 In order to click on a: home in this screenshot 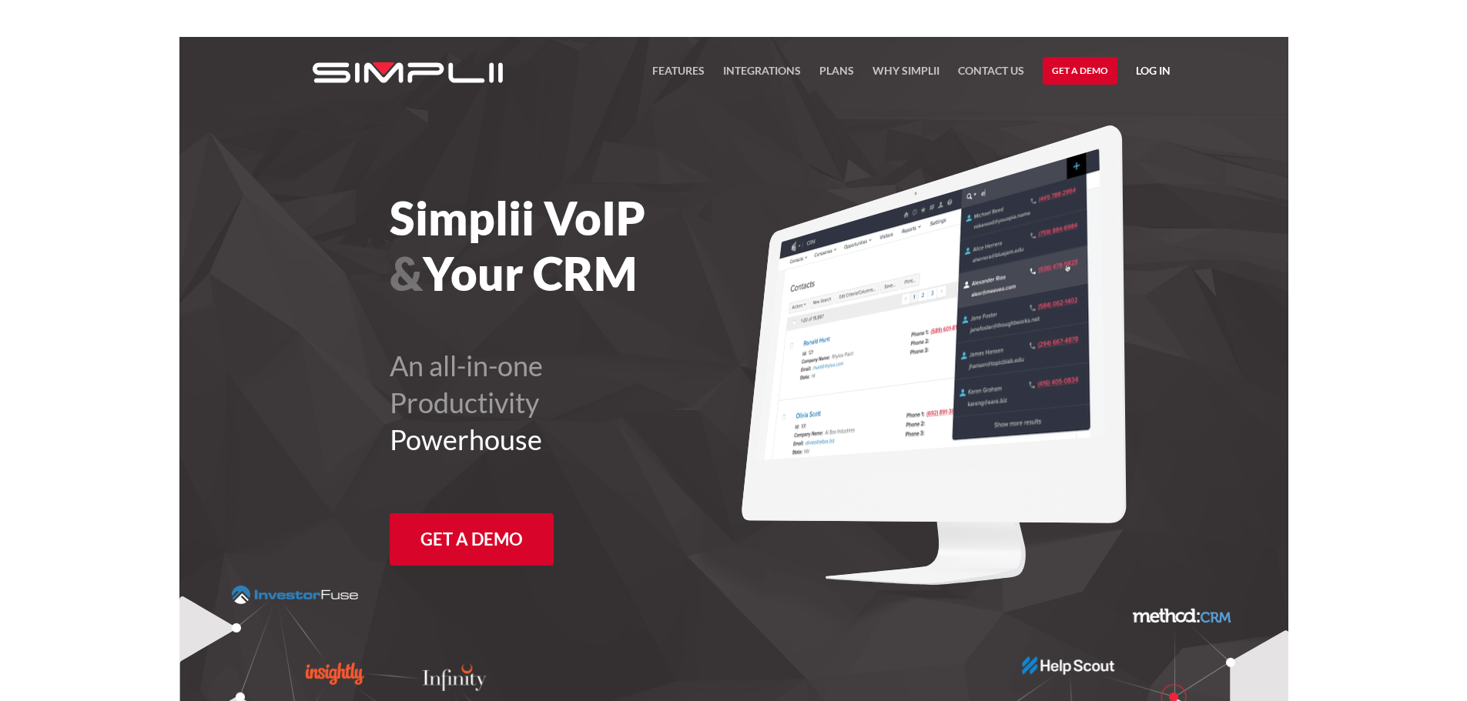, I will do `click(400, 72)`.